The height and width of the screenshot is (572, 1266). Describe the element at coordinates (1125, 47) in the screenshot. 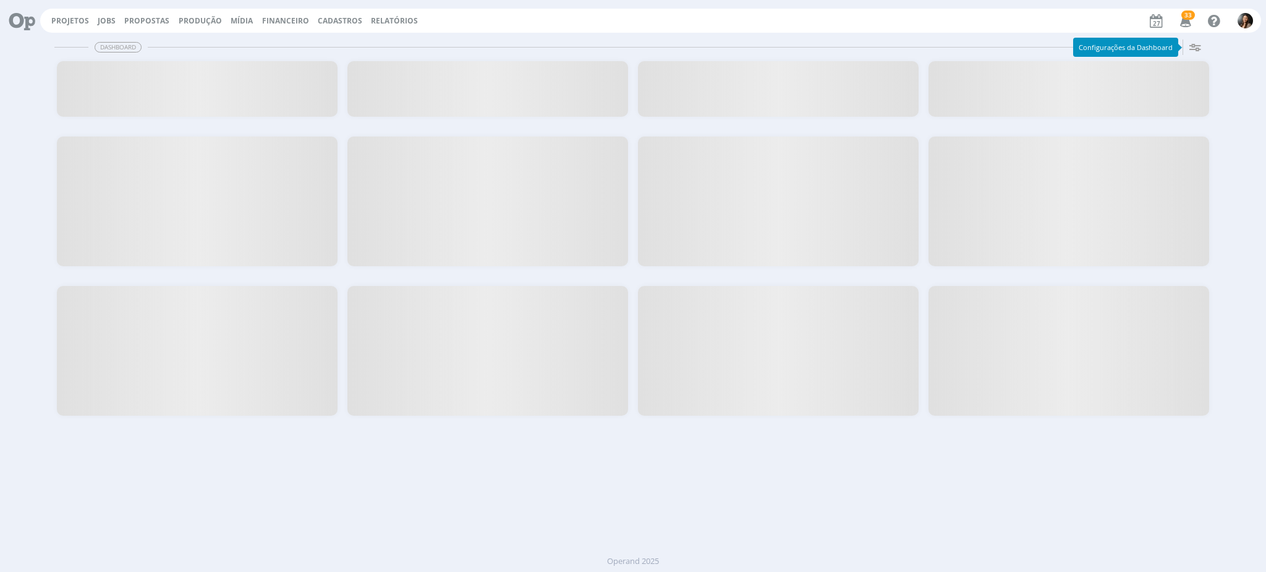

I see `div: Configurações da Dashboard` at that location.